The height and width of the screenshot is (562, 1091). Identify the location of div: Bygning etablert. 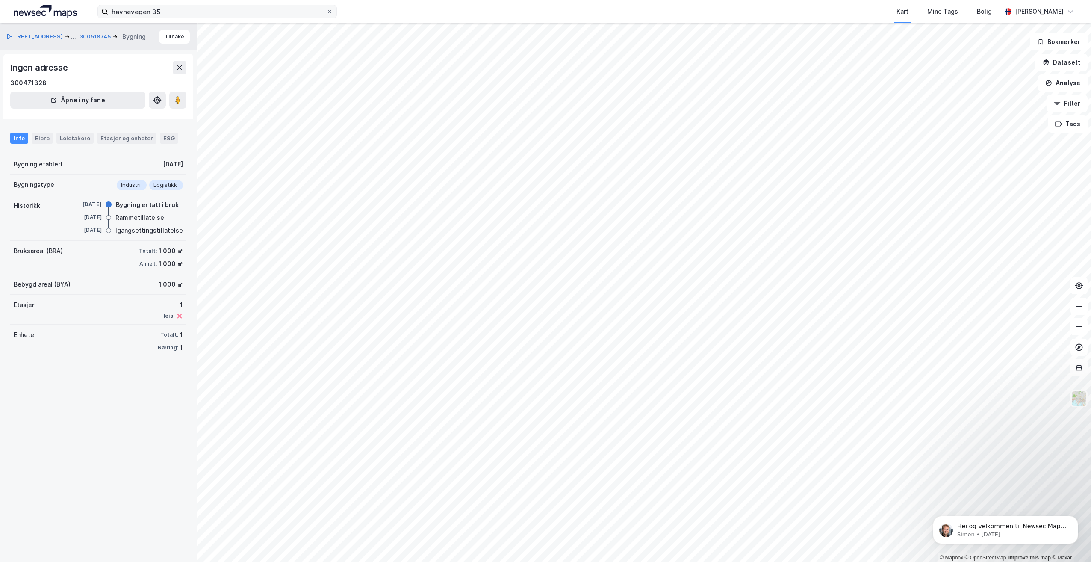
(38, 164).